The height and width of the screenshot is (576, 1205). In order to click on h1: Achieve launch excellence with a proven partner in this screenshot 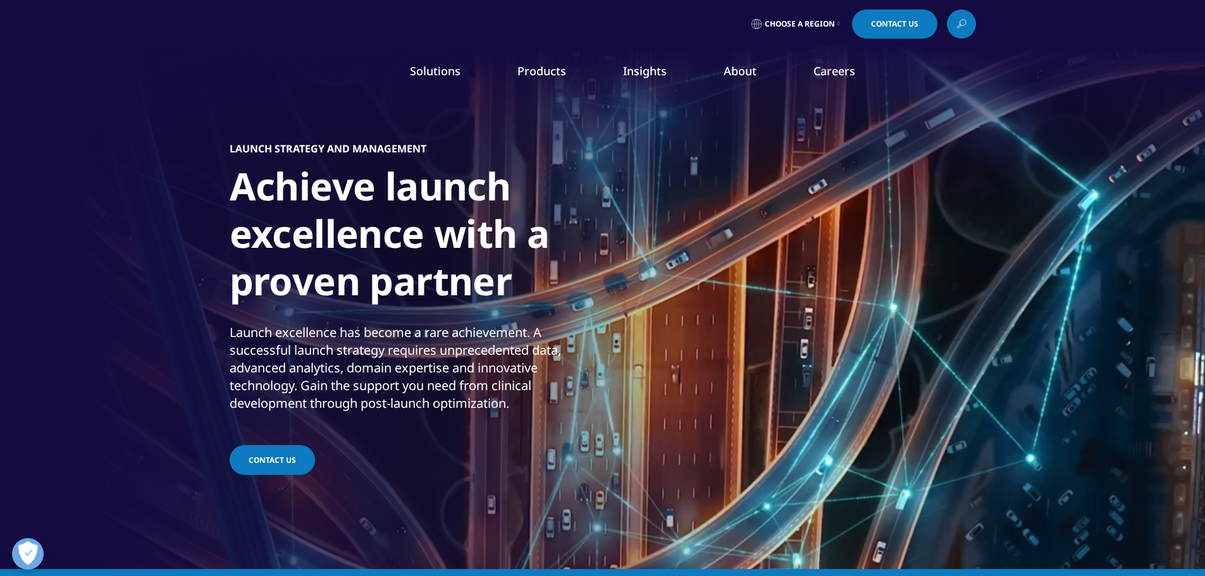, I will do `click(467, 237)`.